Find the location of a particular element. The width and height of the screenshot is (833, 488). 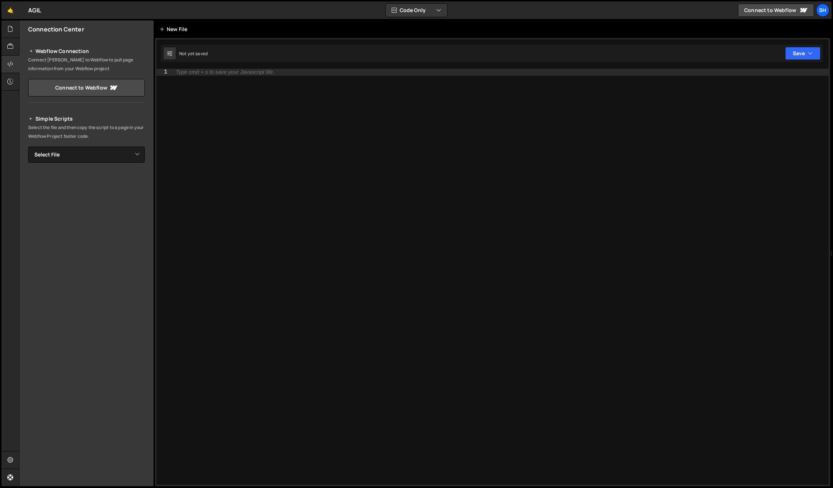

h2: Connection Center is located at coordinates (56, 29).